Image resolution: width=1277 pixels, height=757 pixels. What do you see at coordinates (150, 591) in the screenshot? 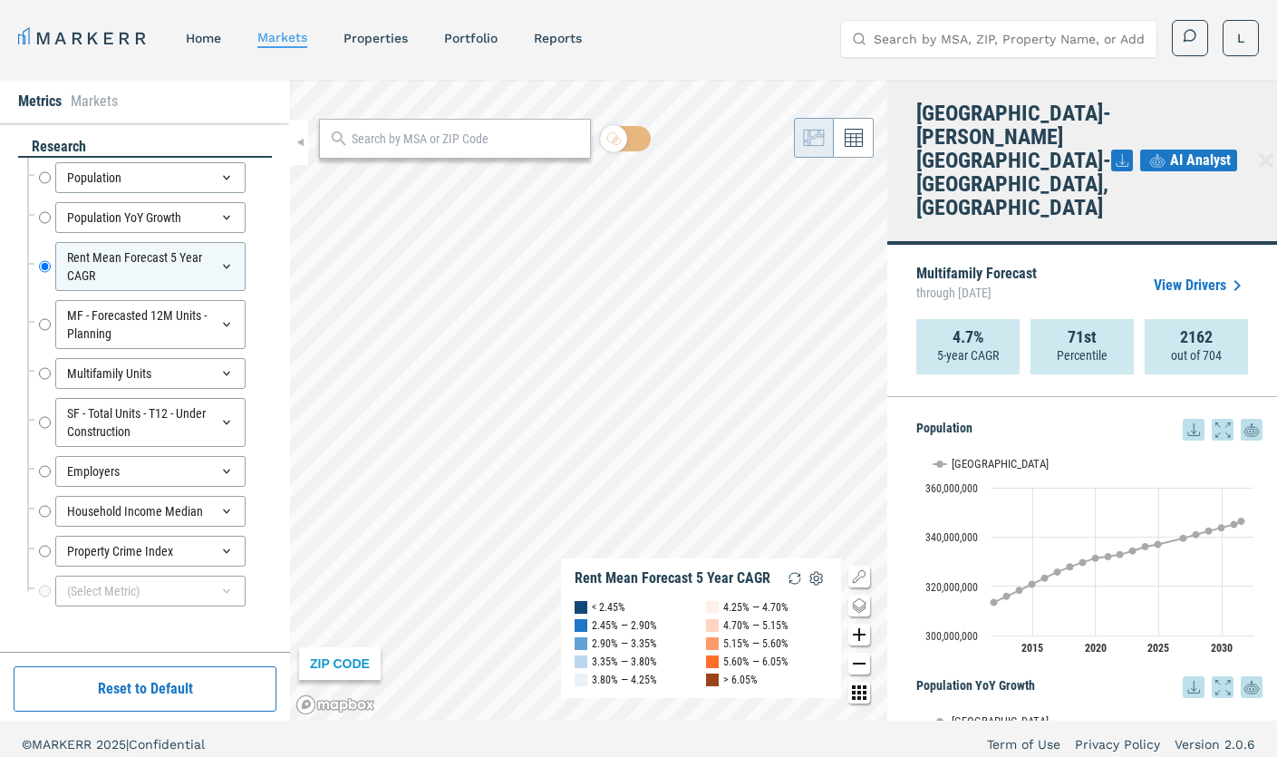
I see `div: (Select Metric)` at bounding box center [150, 591].